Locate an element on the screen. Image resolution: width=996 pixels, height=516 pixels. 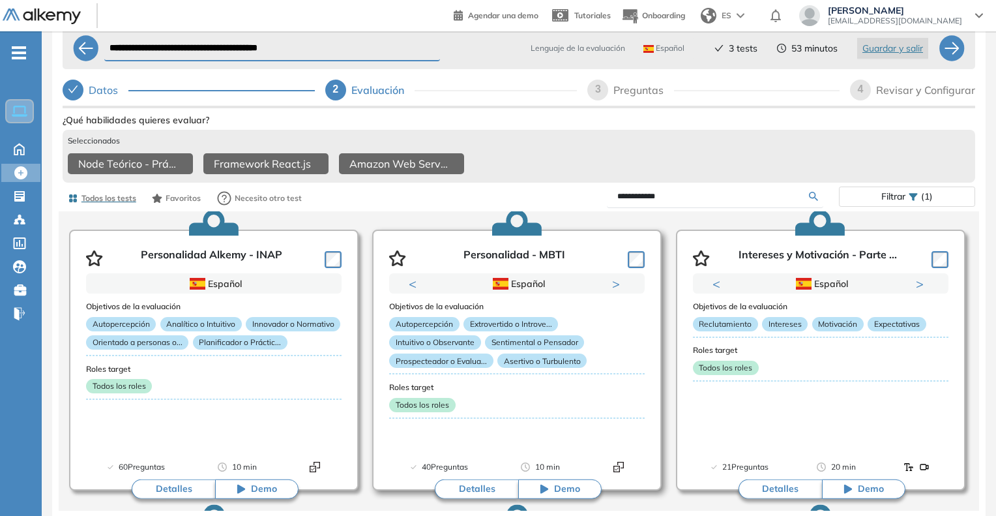
span: Todos los tests is located at coordinates (109, 198).